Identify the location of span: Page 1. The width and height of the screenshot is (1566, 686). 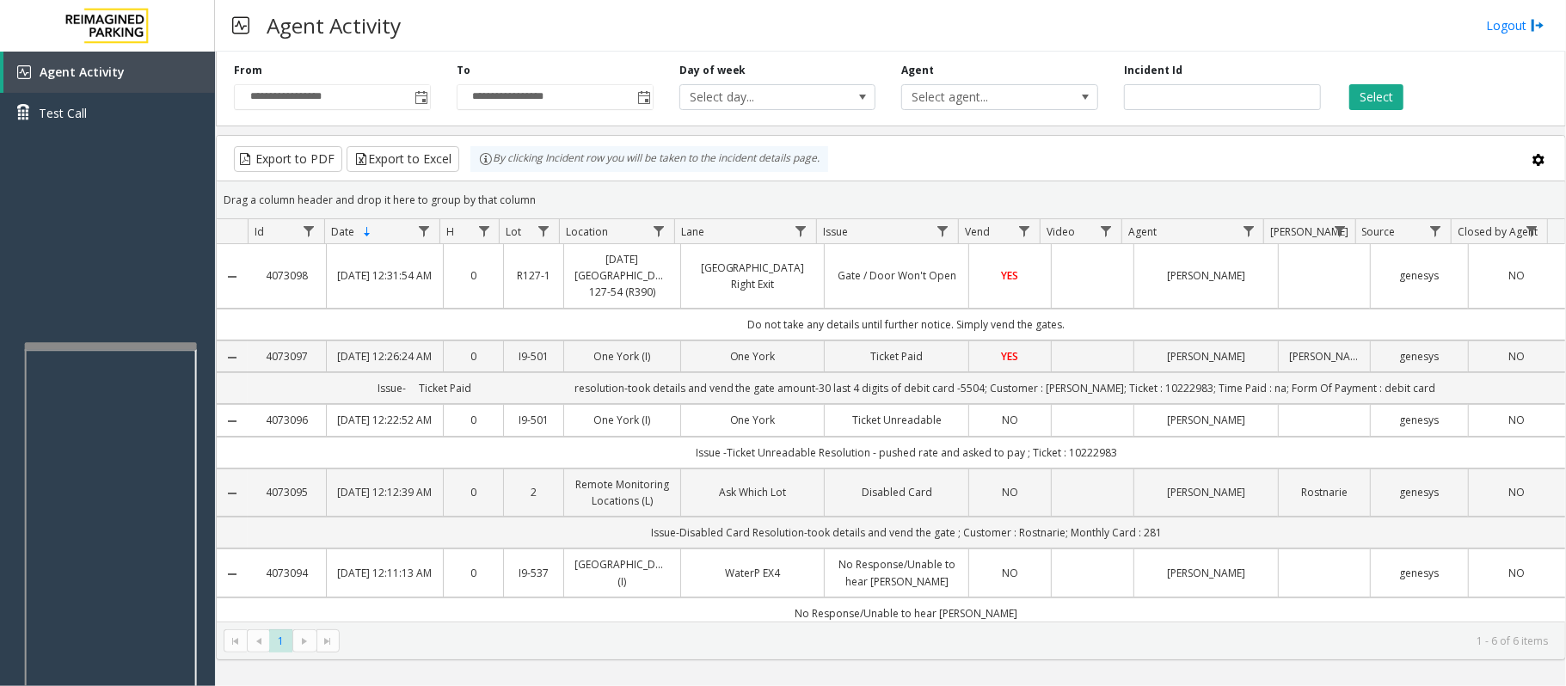
(280, 641).